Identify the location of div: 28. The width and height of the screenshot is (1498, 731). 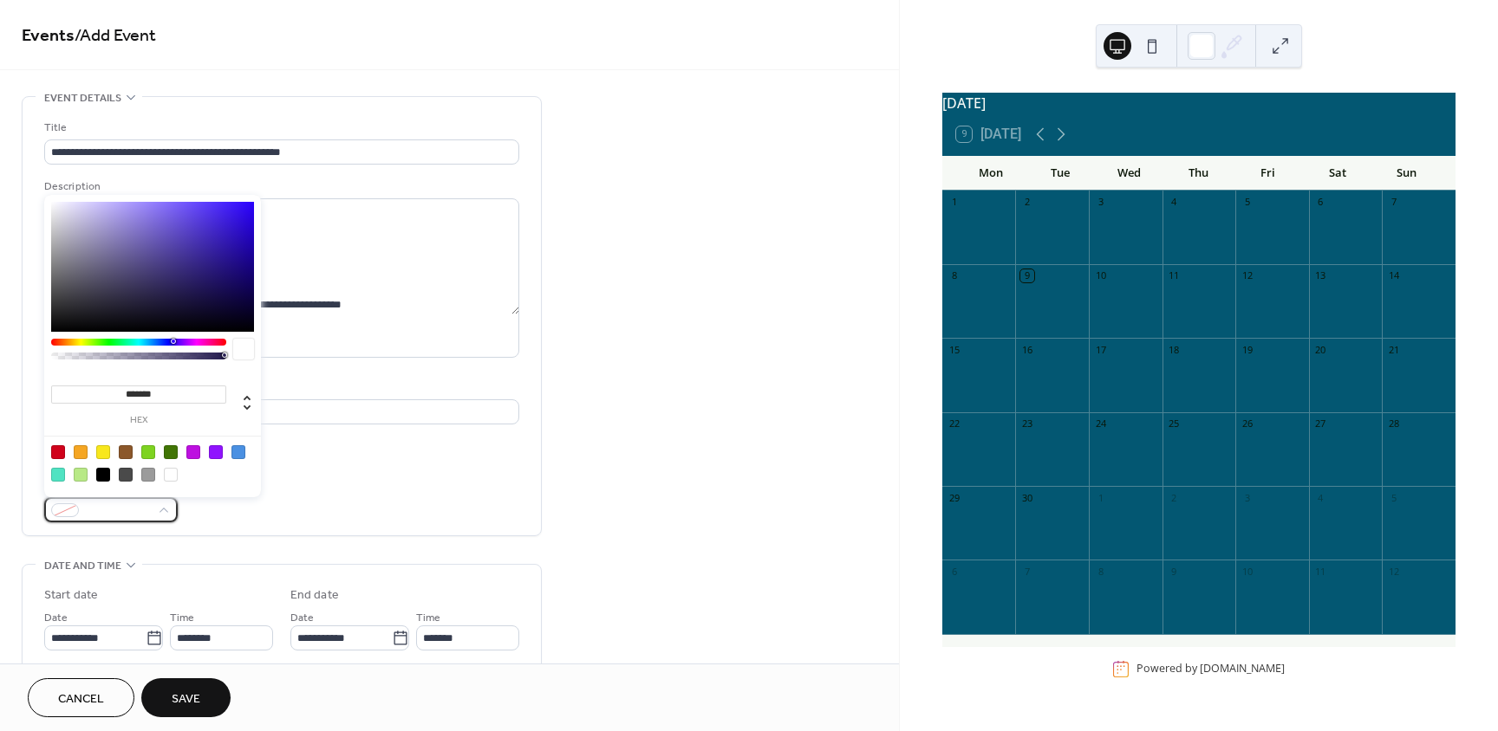
(1393, 424).